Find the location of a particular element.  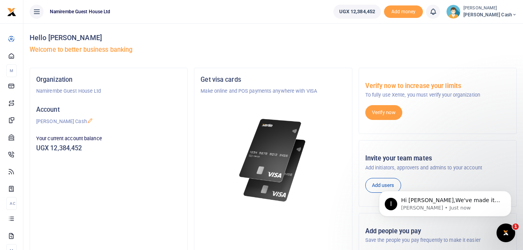

li: Wallet ballance is located at coordinates (357, 12).